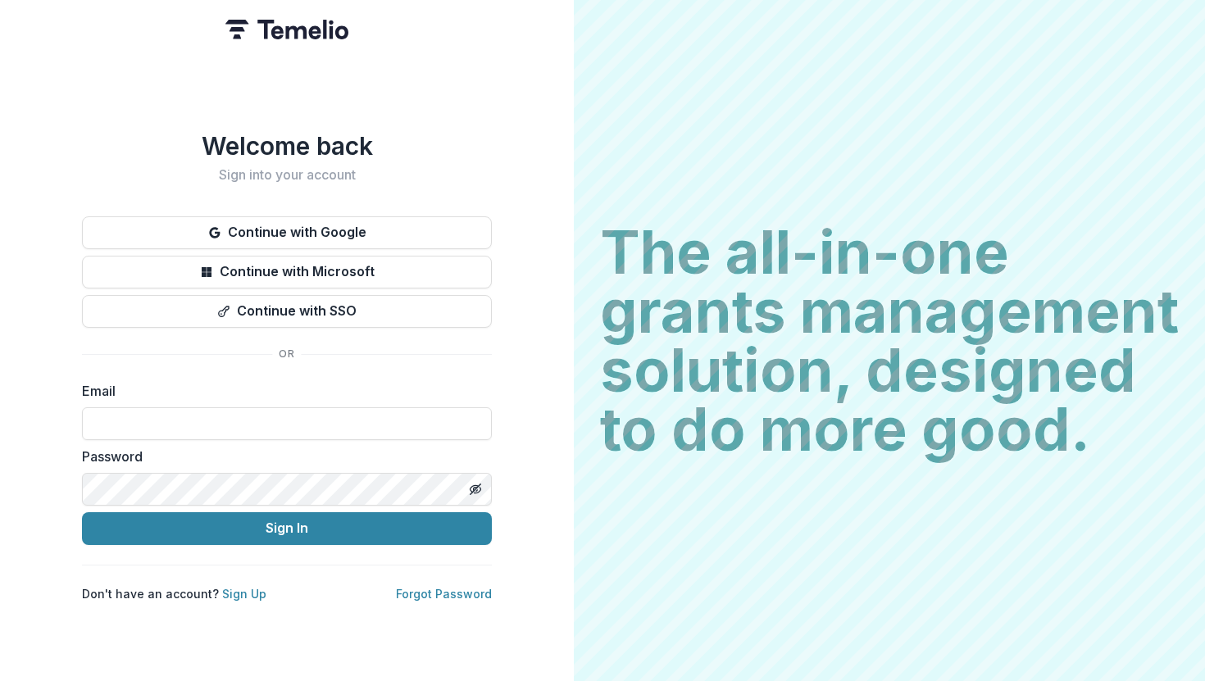 Image resolution: width=1205 pixels, height=681 pixels. I want to click on a: Forgot Password, so click(443, 593).